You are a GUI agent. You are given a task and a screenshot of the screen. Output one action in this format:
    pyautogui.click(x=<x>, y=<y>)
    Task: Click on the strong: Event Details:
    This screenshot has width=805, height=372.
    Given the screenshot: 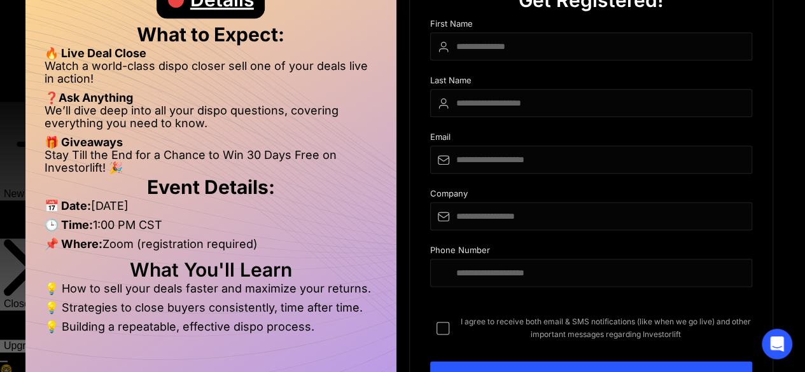 What is the action you would take?
    pyautogui.click(x=211, y=187)
    